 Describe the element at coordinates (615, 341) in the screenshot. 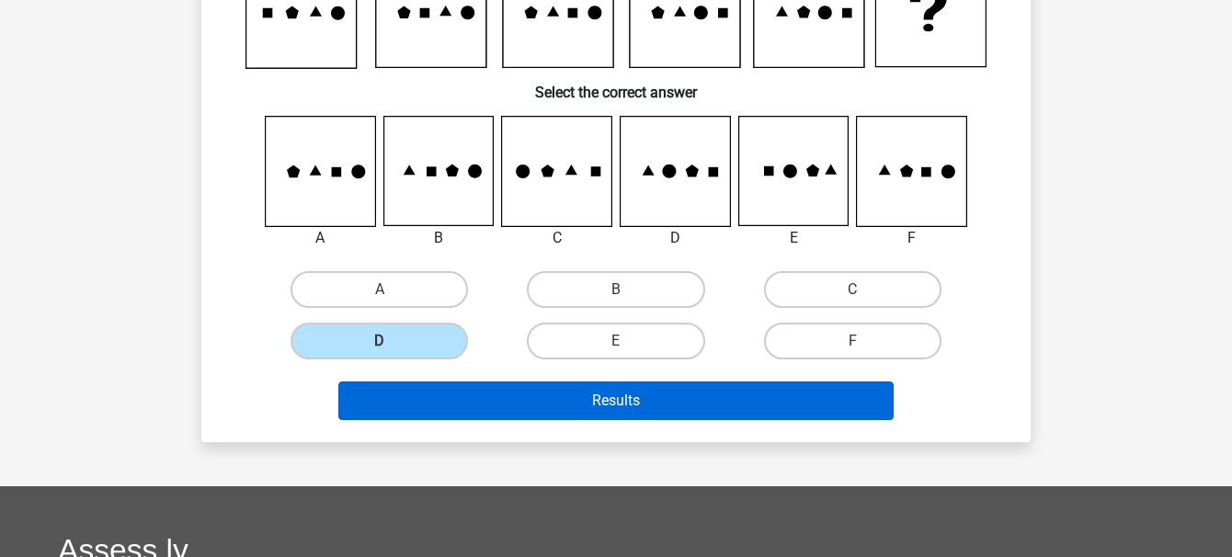

I see `label: E` at that location.